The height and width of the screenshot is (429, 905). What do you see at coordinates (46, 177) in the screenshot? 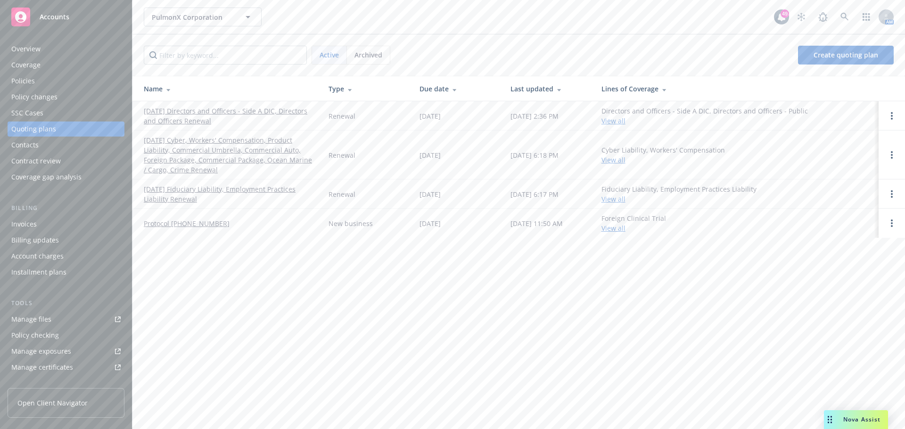
I see `div: Coverage gap analysis` at bounding box center [46, 177].